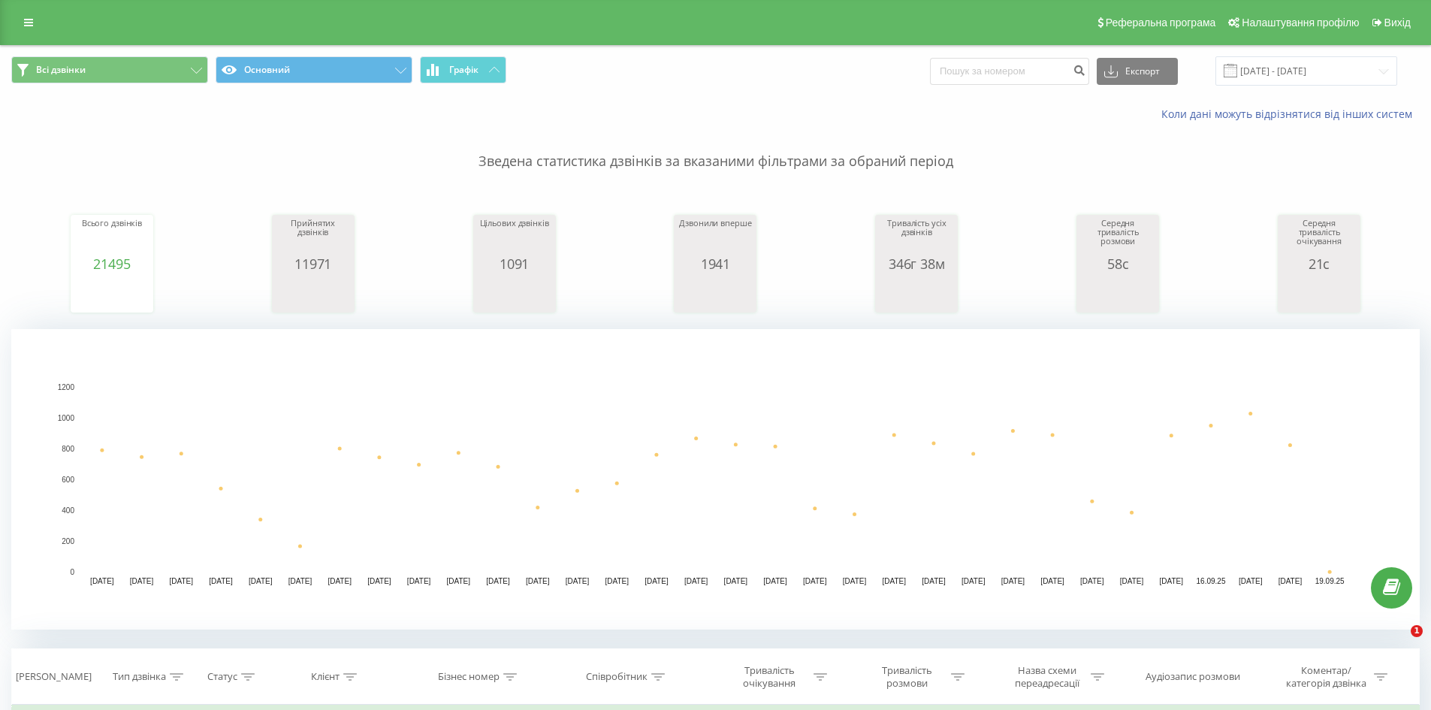 The width and height of the screenshot is (1431, 710). I want to click on span: Налаштування профілю, so click(1301, 23).